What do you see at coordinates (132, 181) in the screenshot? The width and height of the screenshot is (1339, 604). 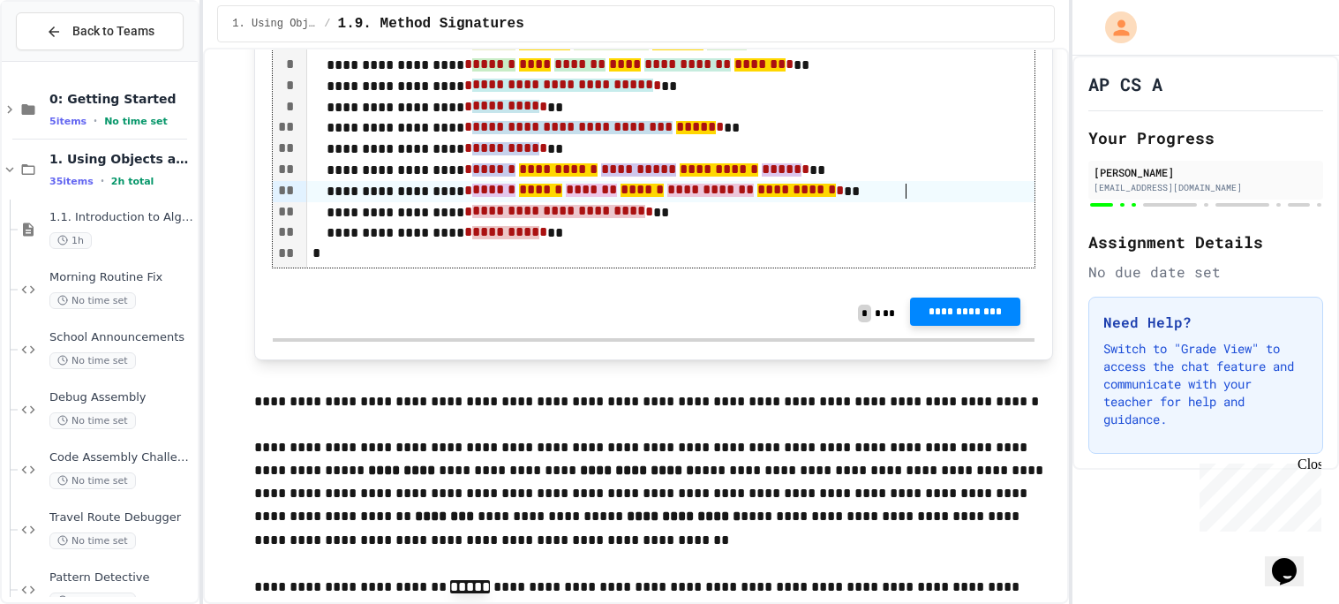 I see `span: 2h total` at bounding box center [132, 181].